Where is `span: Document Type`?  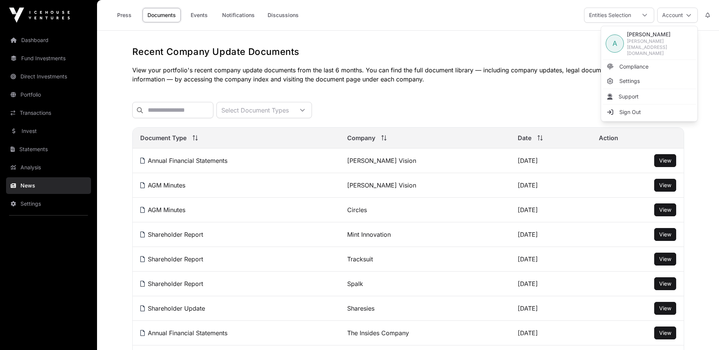 span: Document Type is located at coordinates (163, 138).